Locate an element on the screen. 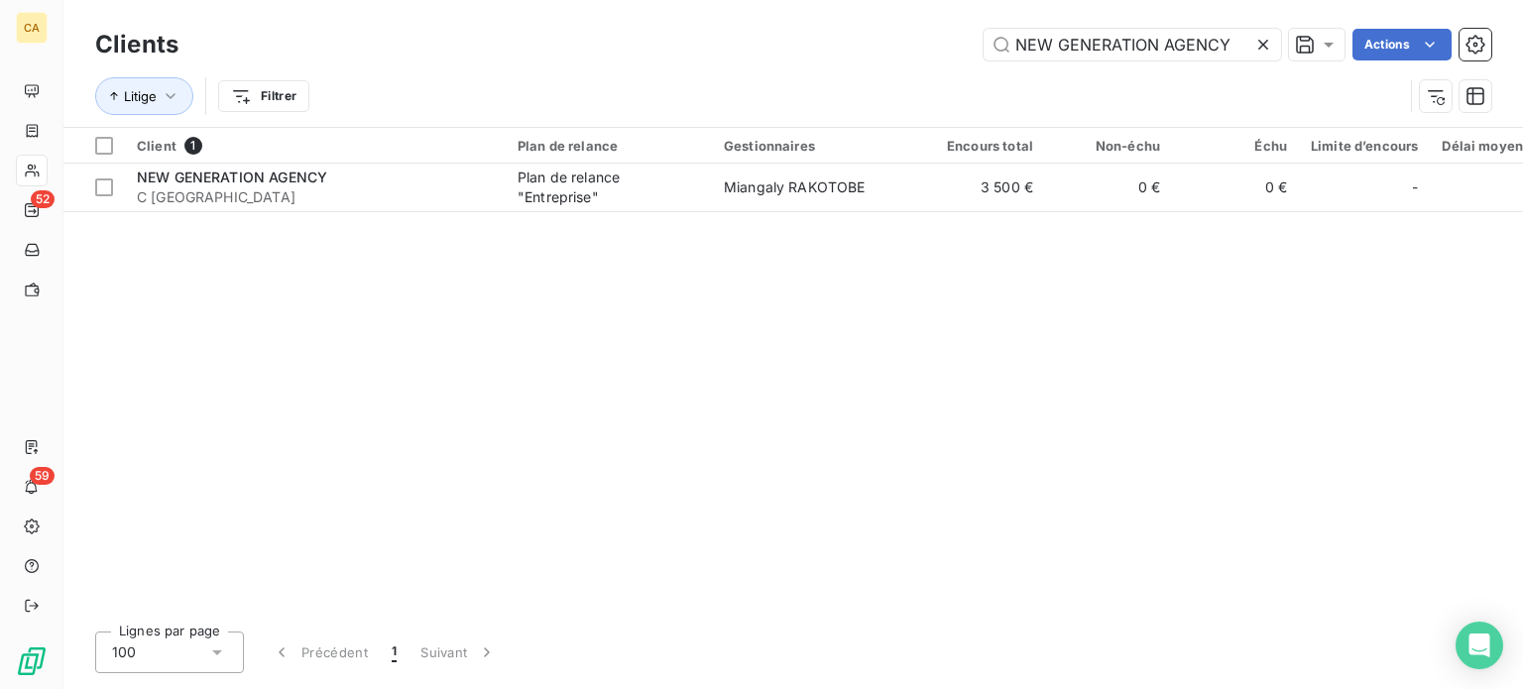  span: Litige is located at coordinates (140, 96).